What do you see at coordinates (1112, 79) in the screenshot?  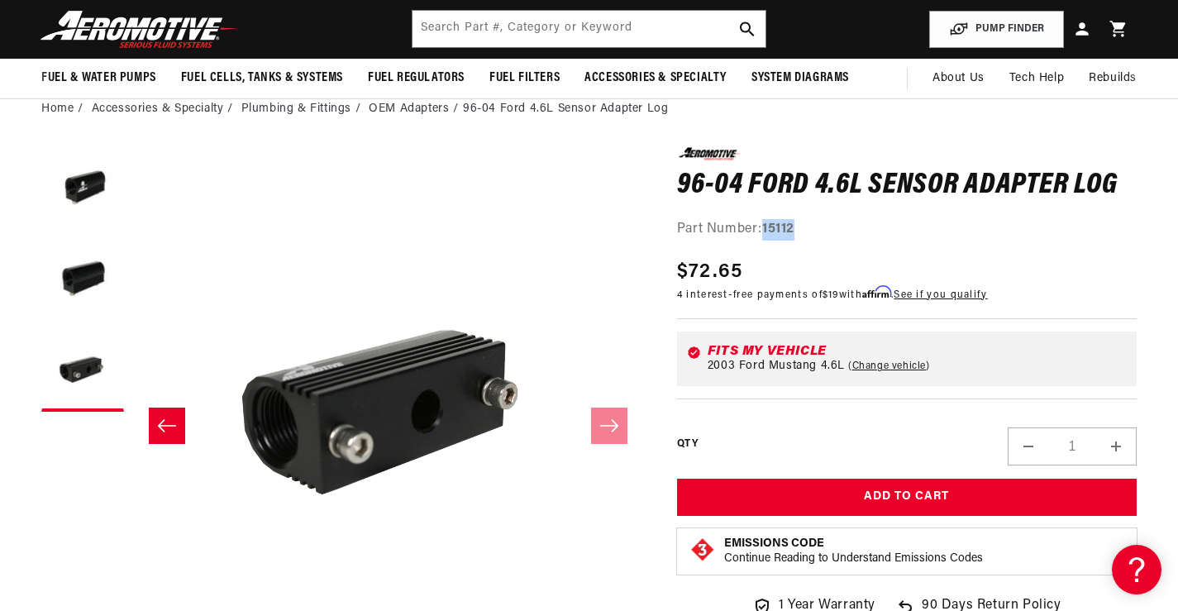 I see `summary: Rebuilds` at bounding box center [1112, 79].